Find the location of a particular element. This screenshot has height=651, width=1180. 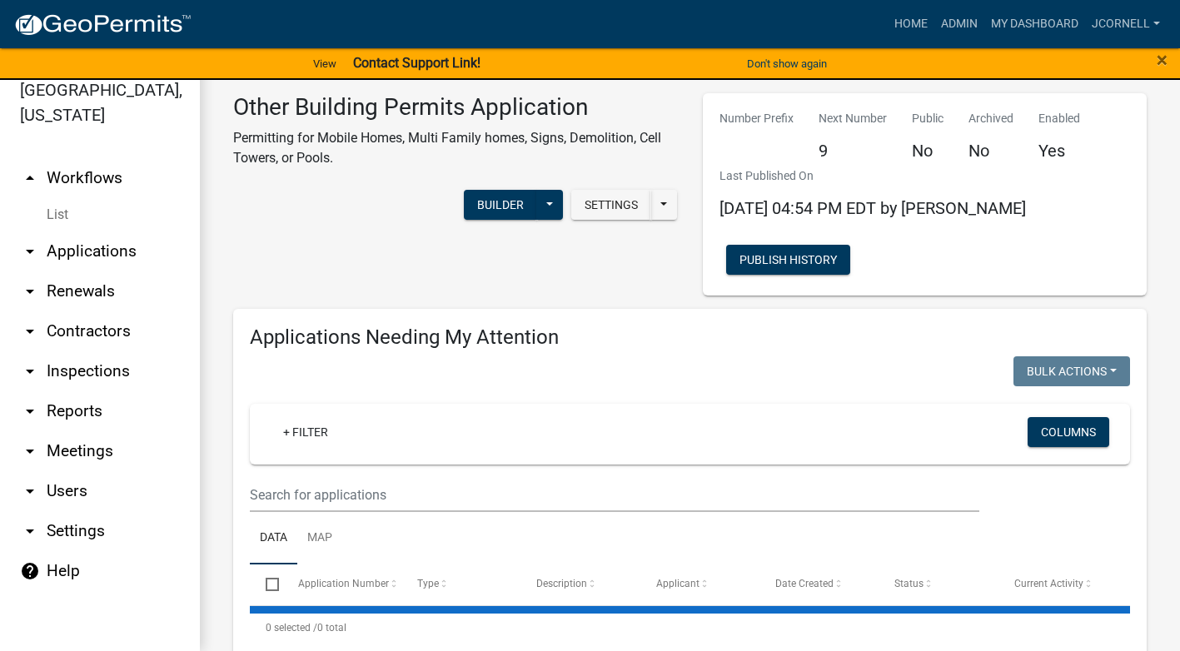

span: Status is located at coordinates (908, 584).